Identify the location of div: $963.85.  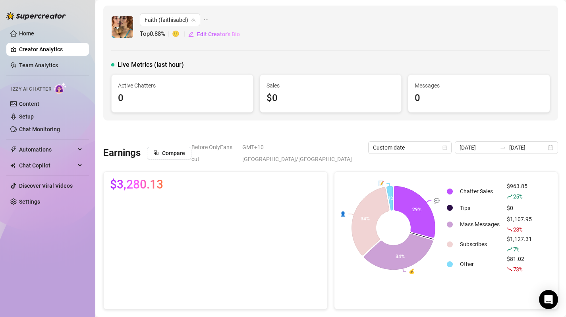
(520, 191).